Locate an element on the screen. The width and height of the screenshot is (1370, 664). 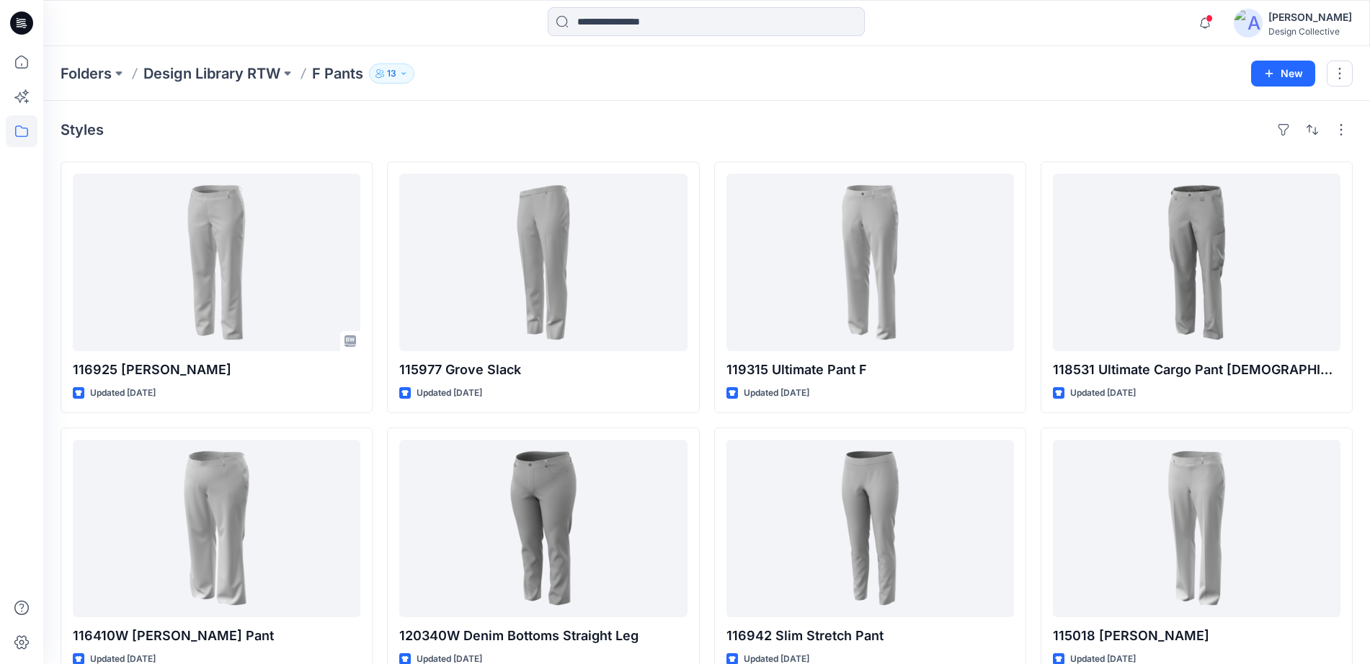
p: Folders is located at coordinates (86, 74).